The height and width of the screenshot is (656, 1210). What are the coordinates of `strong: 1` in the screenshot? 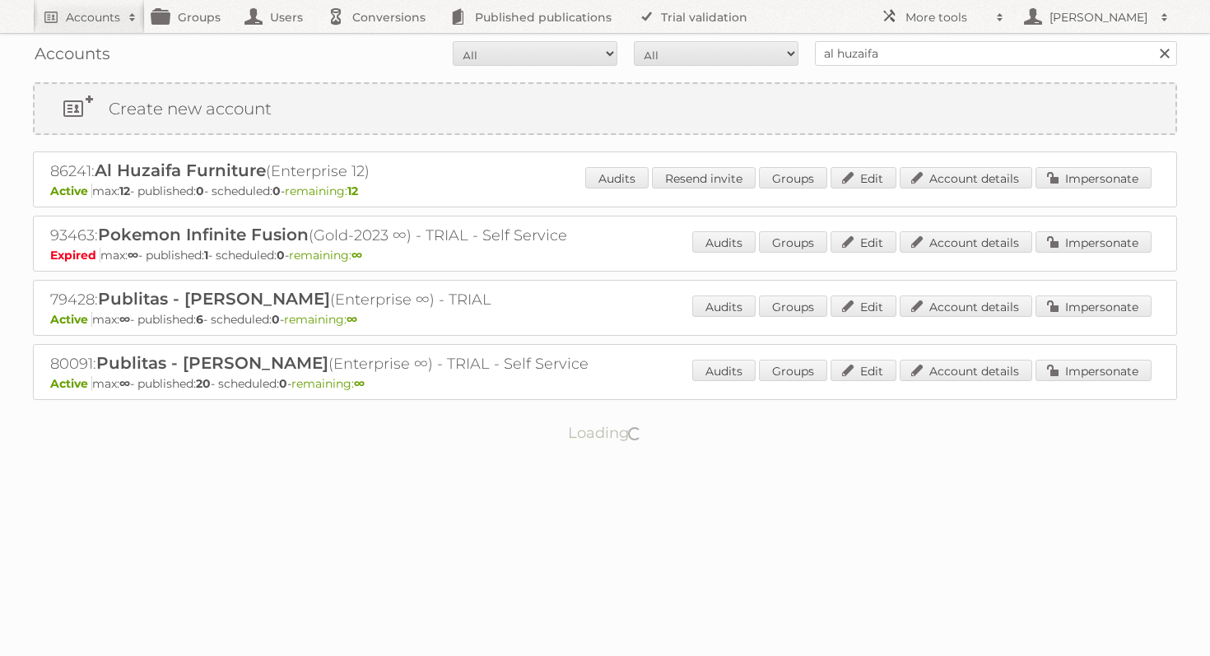 It's located at (206, 255).